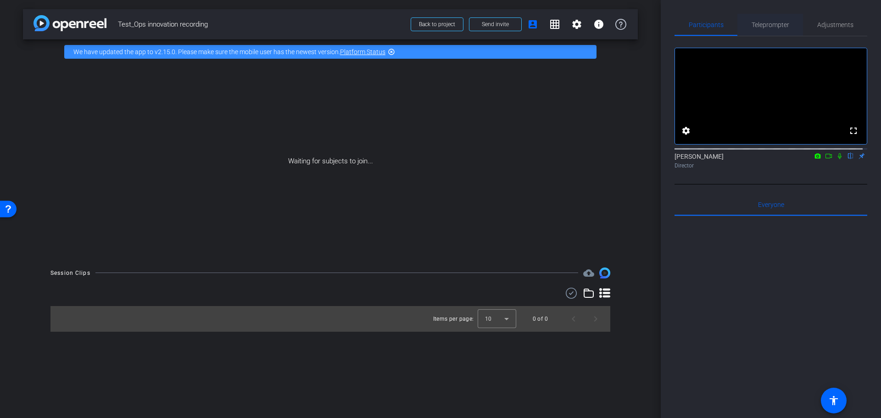 The width and height of the screenshot is (881, 418). Describe the element at coordinates (495, 24) in the screenshot. I see `span: Send invite` at that location.